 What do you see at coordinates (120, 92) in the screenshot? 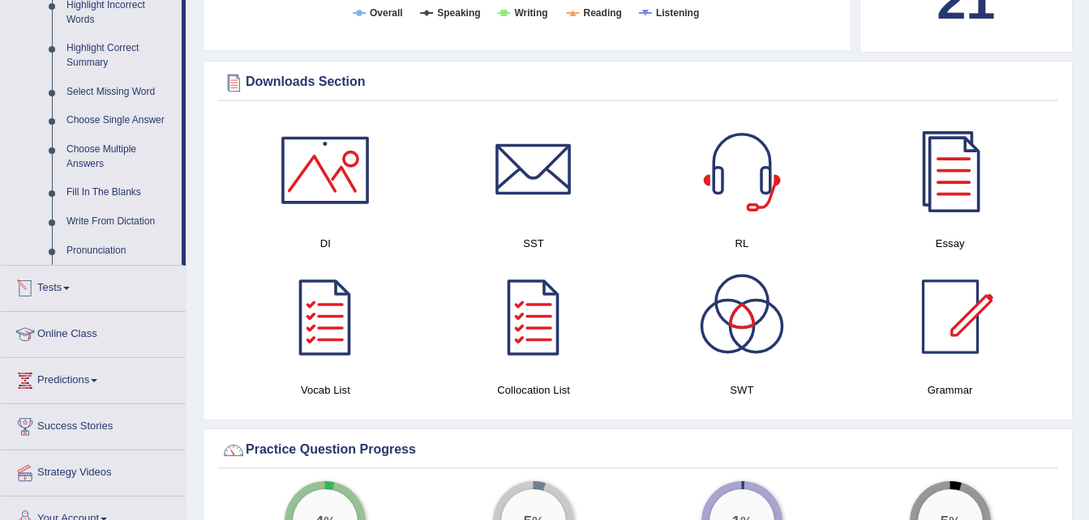
I see `a: Select Missing Word` at bounding box center [120, 92].